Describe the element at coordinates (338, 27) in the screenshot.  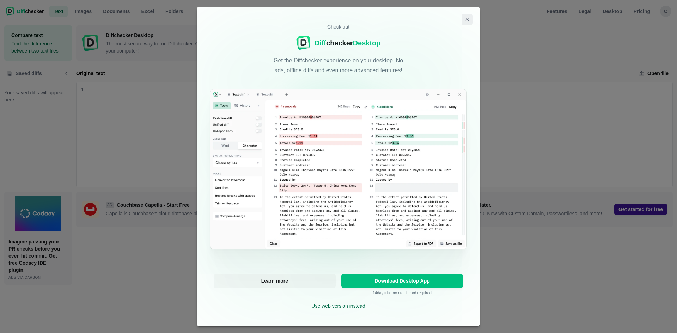
I see `p: Check out` at that location.